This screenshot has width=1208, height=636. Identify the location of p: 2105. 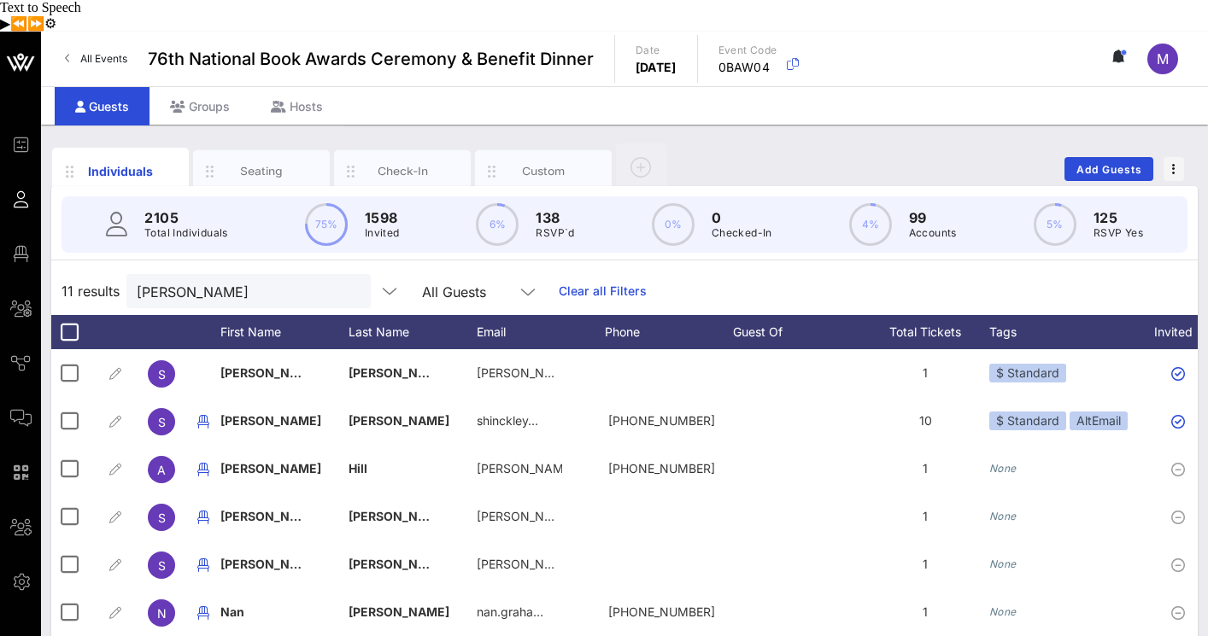
(186, 218).